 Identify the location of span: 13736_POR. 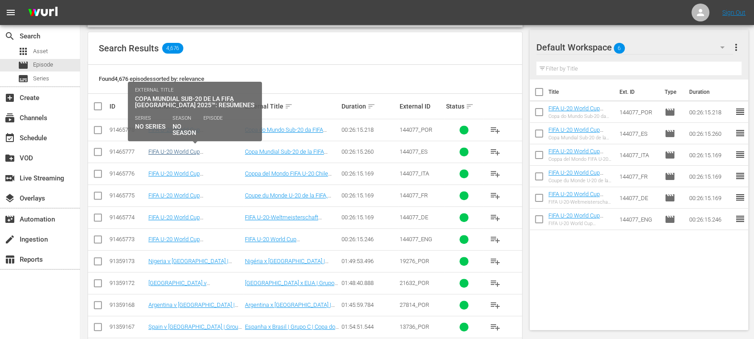
(414, 327).